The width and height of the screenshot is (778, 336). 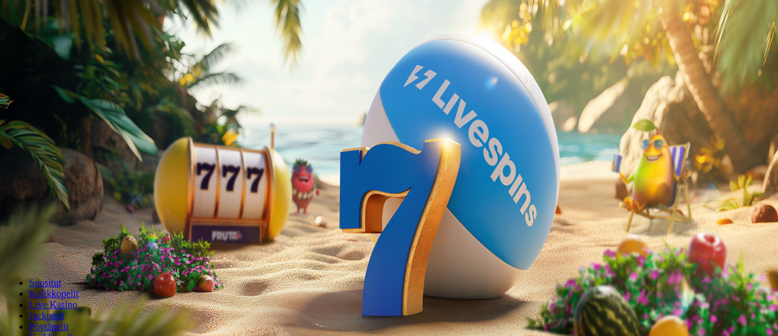 I want to click on a: Kolikkopelit, so click(x=54, y=293).